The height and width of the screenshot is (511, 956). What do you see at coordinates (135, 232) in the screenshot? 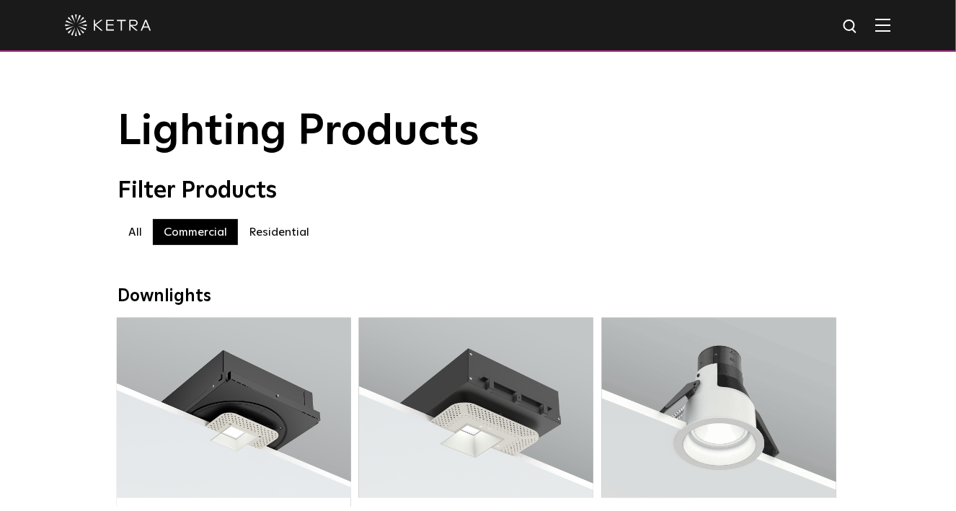
I see `label: All` at bounding box center [135, 232].